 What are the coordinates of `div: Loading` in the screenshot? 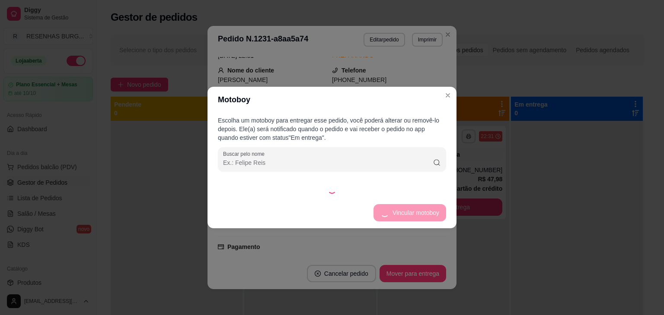 It's located at (332, 190).